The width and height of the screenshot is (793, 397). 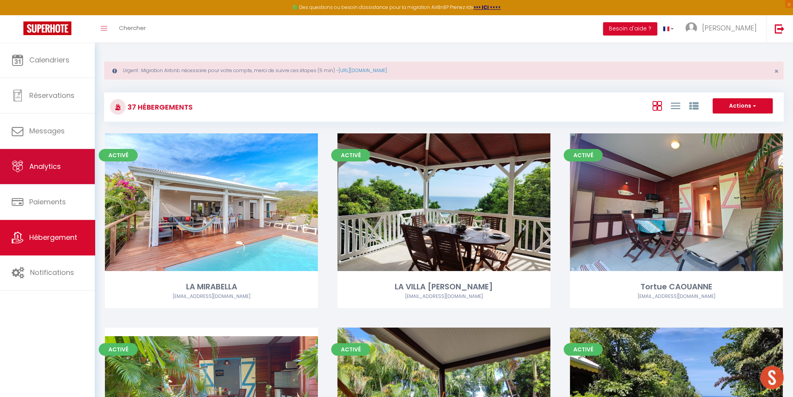 I want to click on div: LA MIRABELLA, so click(x=211, y=287).